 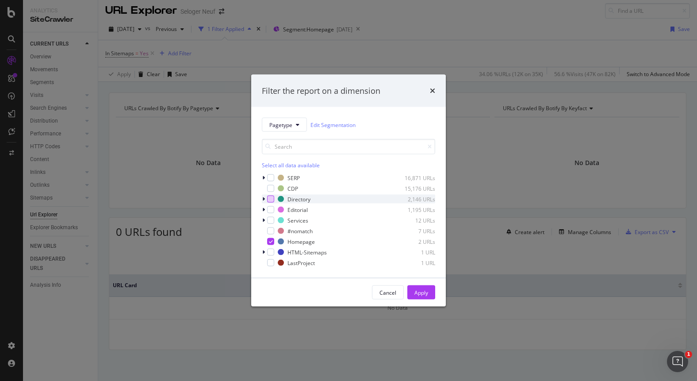 I want to click on span: Pagetype, so click(x=281, y=124).